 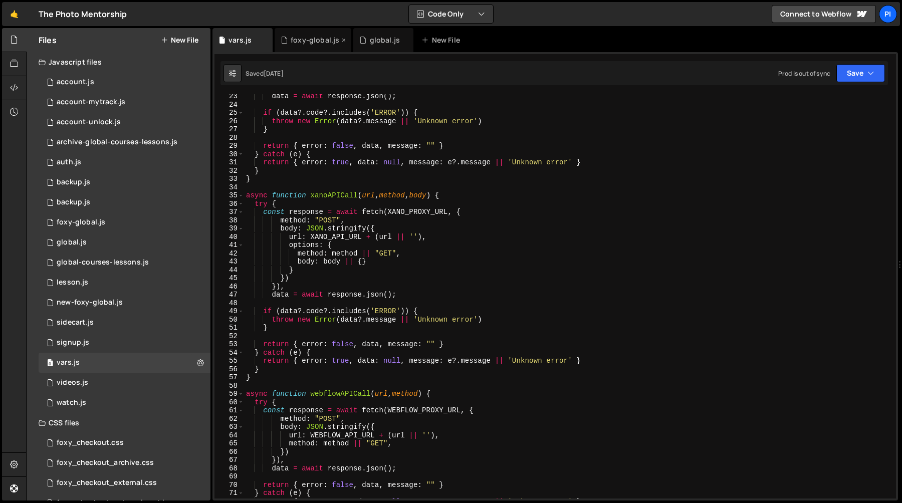 What do you see at coordinates (229, 377) in the screenshot?
I see `div: 57` at bounding box center [229, 377].